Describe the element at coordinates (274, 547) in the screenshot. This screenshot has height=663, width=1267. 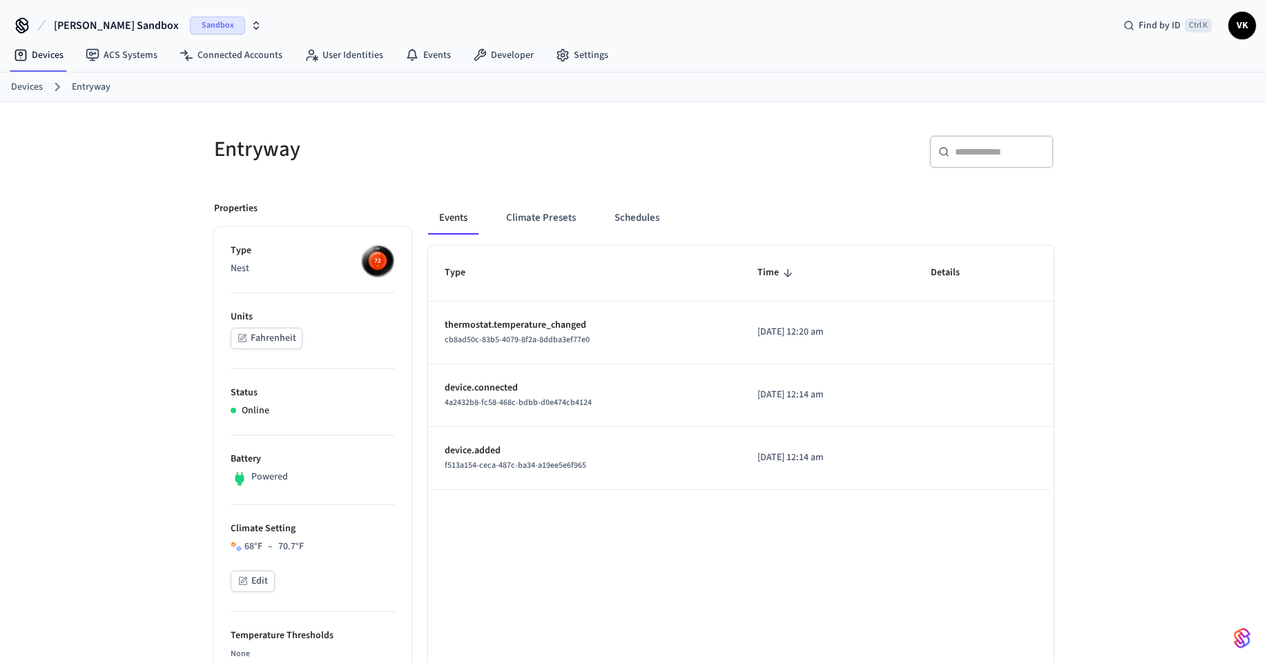
I see `div: 68 °F 70.7 °F` at that location.